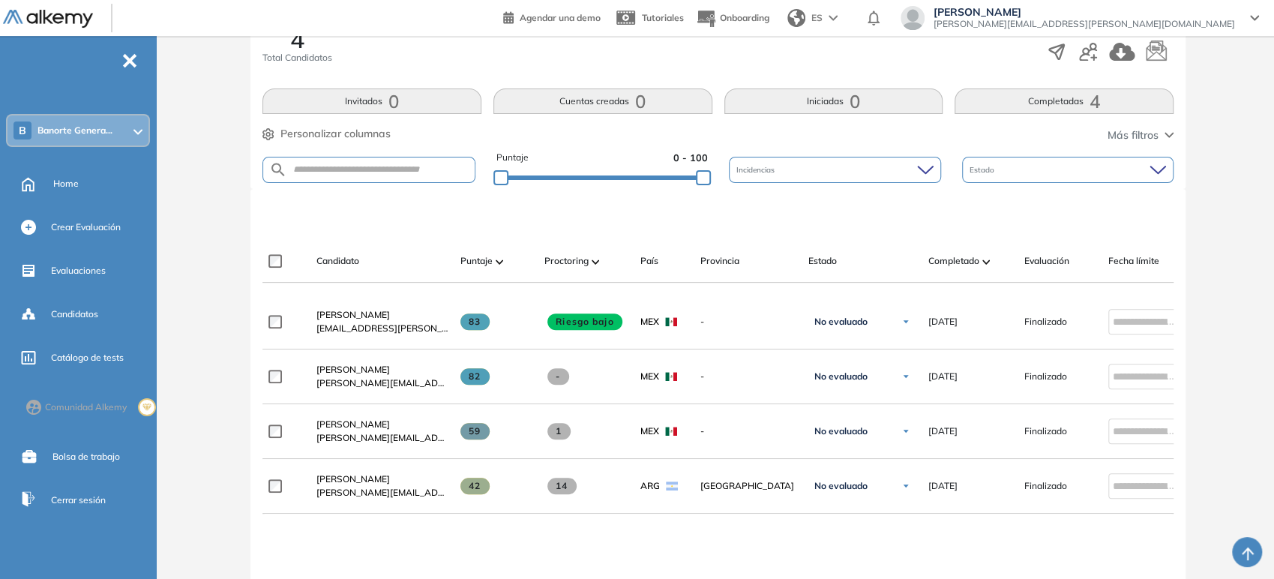 This screenshot has height=579, width=1274. What do you see at coordinates (757, 169) in the screenshot?
I see `span: Incidencias` at bounding box center [757, 169].